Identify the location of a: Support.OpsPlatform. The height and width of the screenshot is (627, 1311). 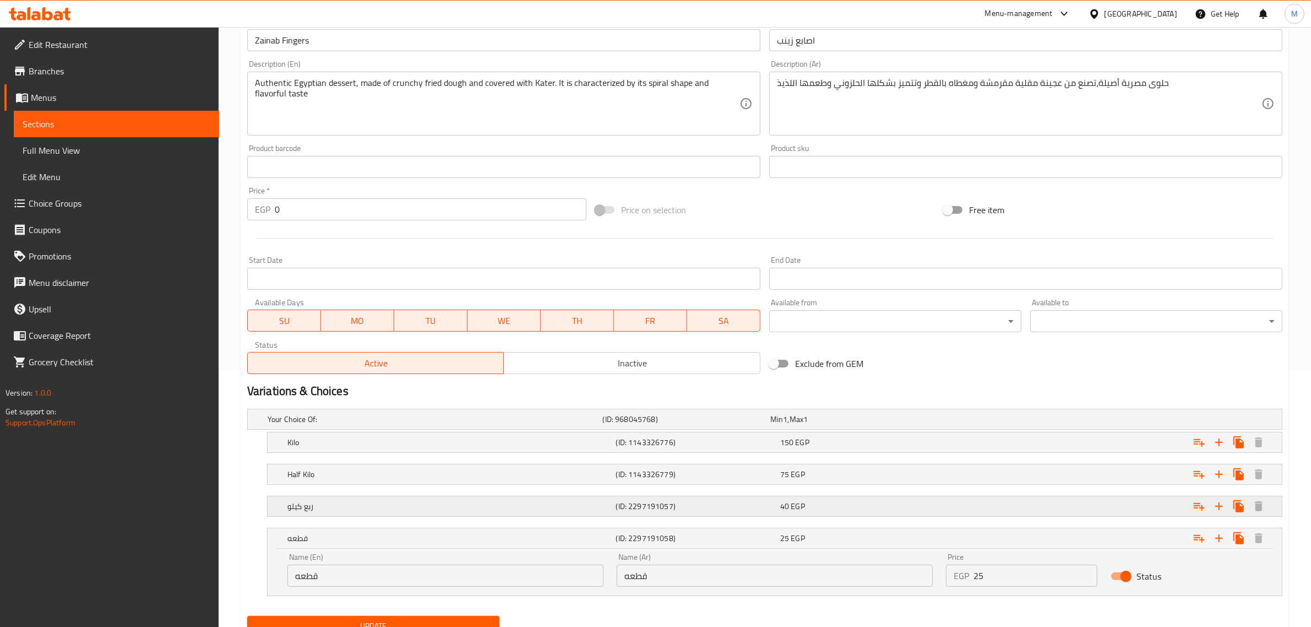
(40, 422).